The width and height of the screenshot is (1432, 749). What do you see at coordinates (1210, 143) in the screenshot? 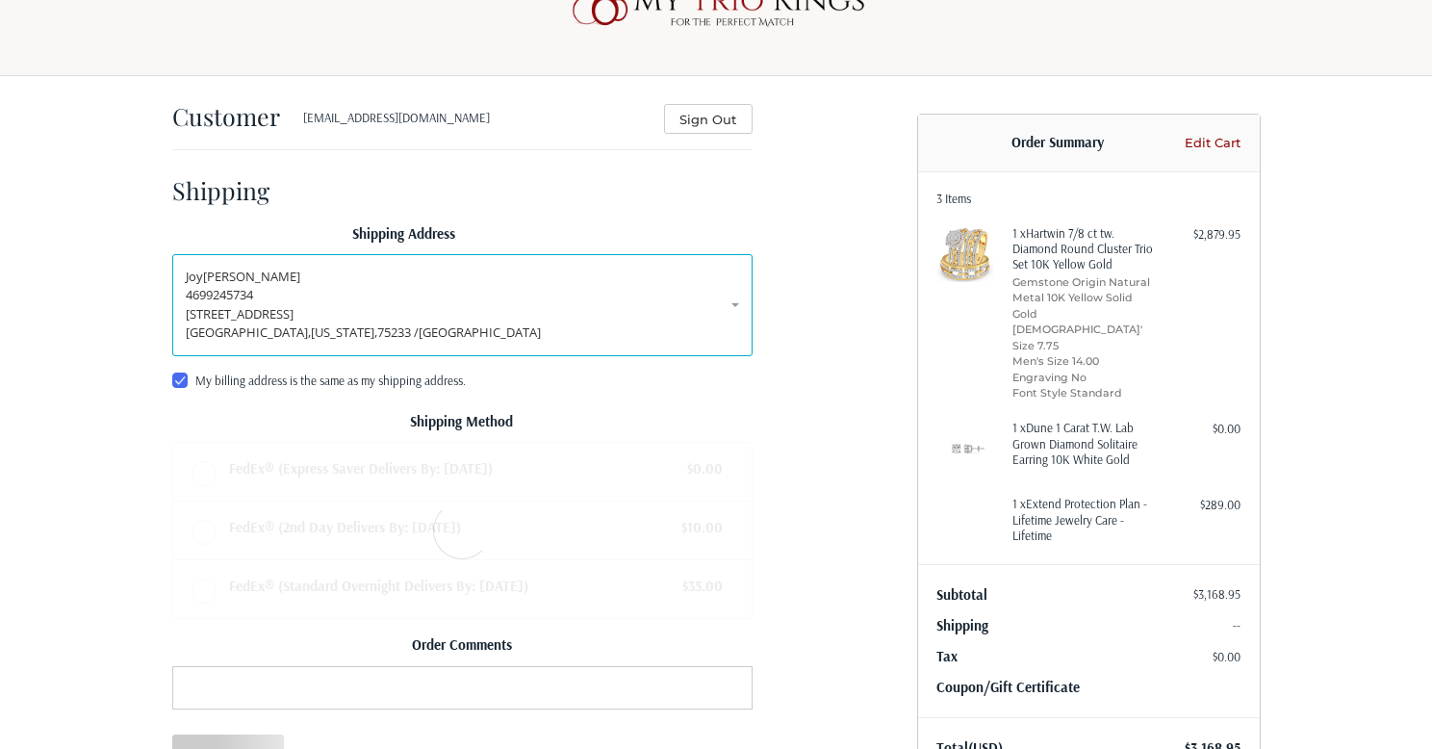
I see `a: Edit Cart` at bounding box center [1210, 143].